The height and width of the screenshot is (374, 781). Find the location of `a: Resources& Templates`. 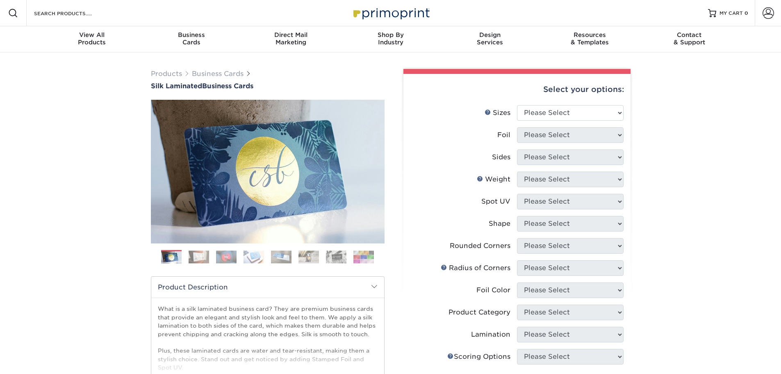

a: Resources& Templates is located at coordinates (590, 39).